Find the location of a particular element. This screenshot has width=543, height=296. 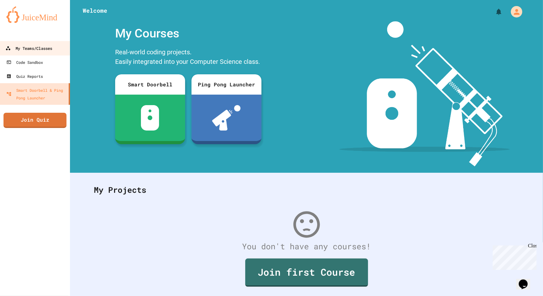

div: My Teams/Classes is located at coordinates (29, 48).